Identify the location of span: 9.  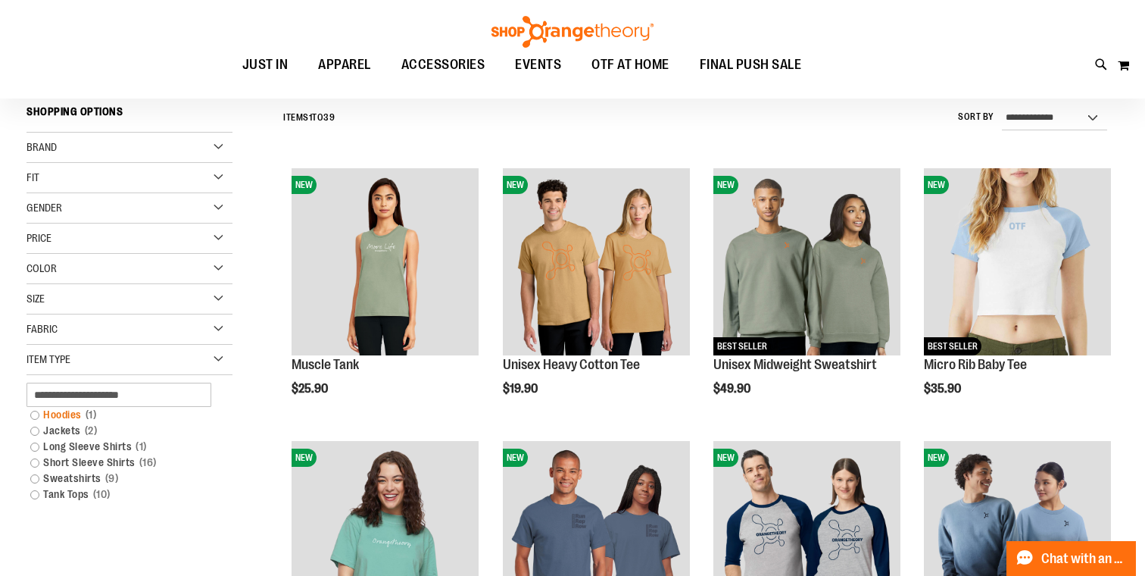
(112, 478).